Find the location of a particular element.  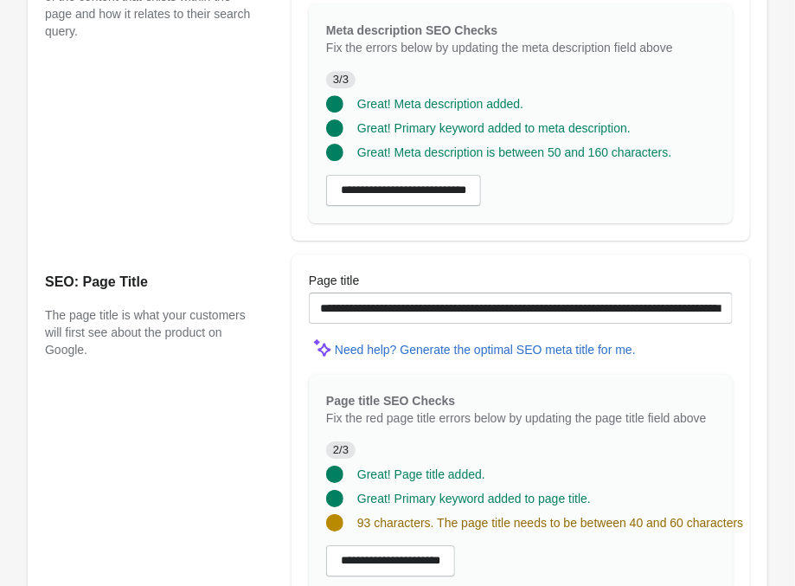

div: Need help? Generate the optimal SEO meta title for me. is located at coordinates (485, 349).